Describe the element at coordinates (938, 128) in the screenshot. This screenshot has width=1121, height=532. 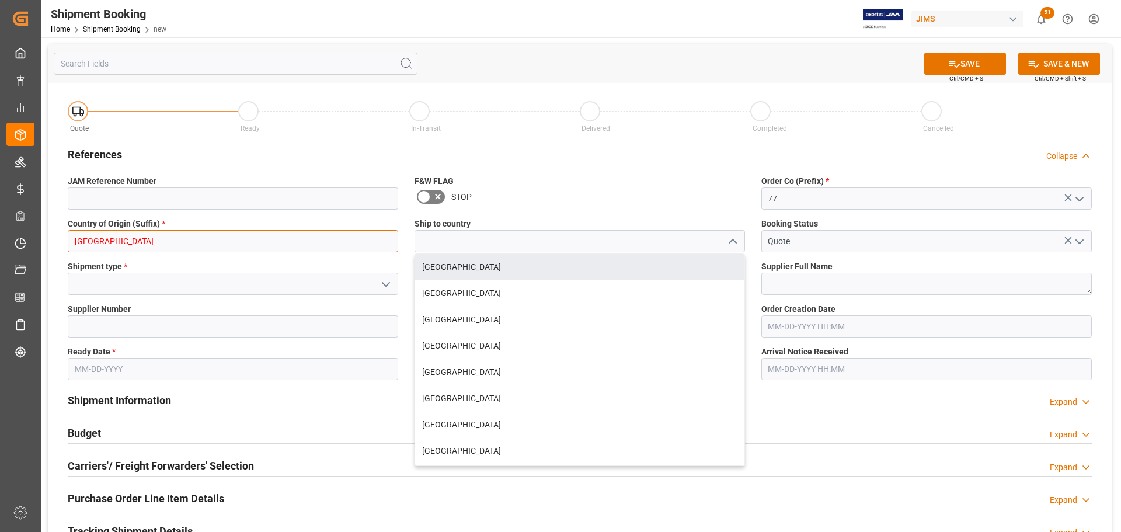
I see `span: Cancelled` at that location.